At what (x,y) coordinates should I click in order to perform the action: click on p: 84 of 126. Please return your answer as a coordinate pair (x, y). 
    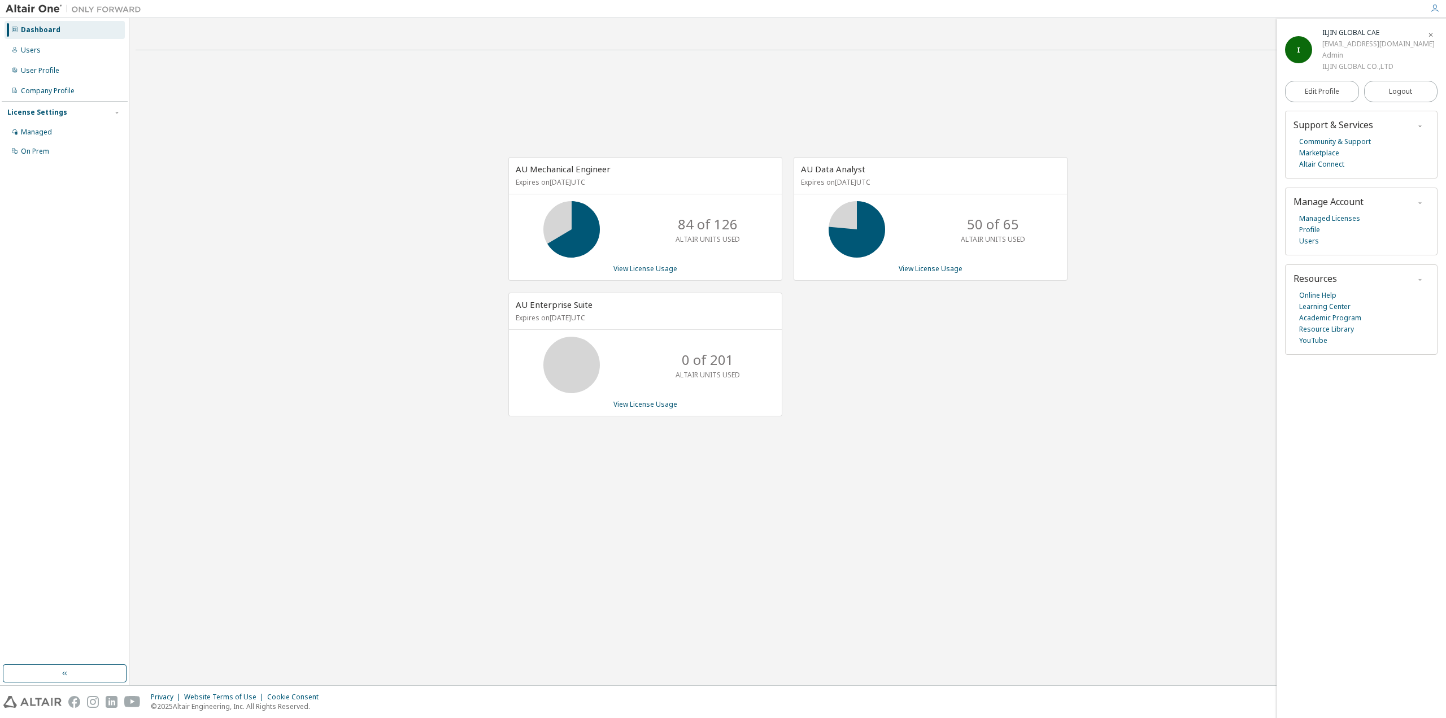
    Looking at the image, I should click on (708, 224).